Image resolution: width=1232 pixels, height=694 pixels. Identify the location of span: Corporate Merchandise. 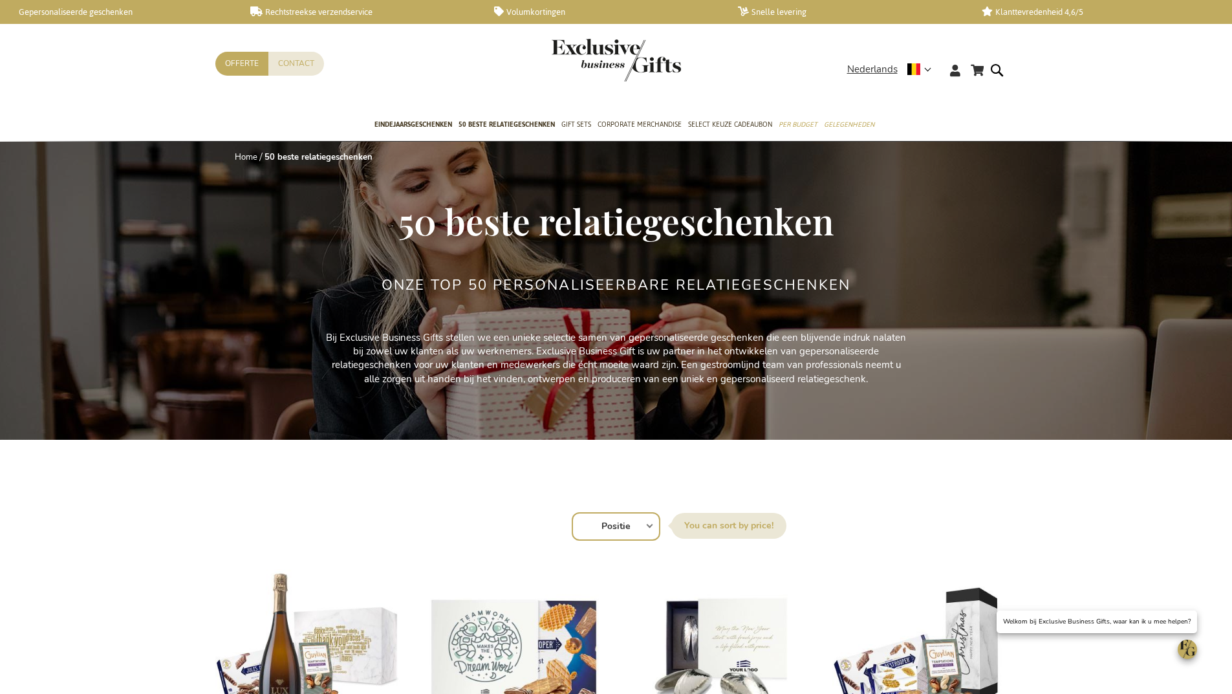
(640, 124).